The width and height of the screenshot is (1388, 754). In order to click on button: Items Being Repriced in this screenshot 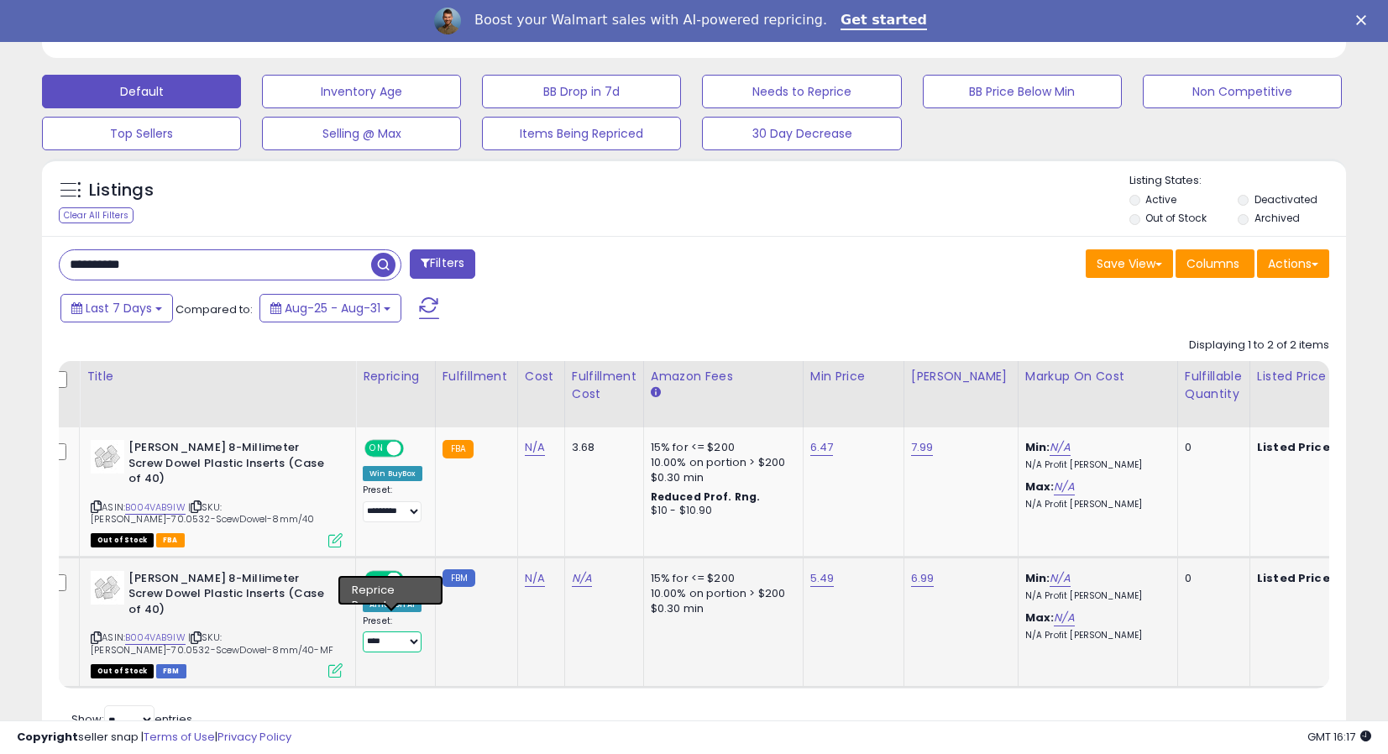, I will do `click(581, 134)`.